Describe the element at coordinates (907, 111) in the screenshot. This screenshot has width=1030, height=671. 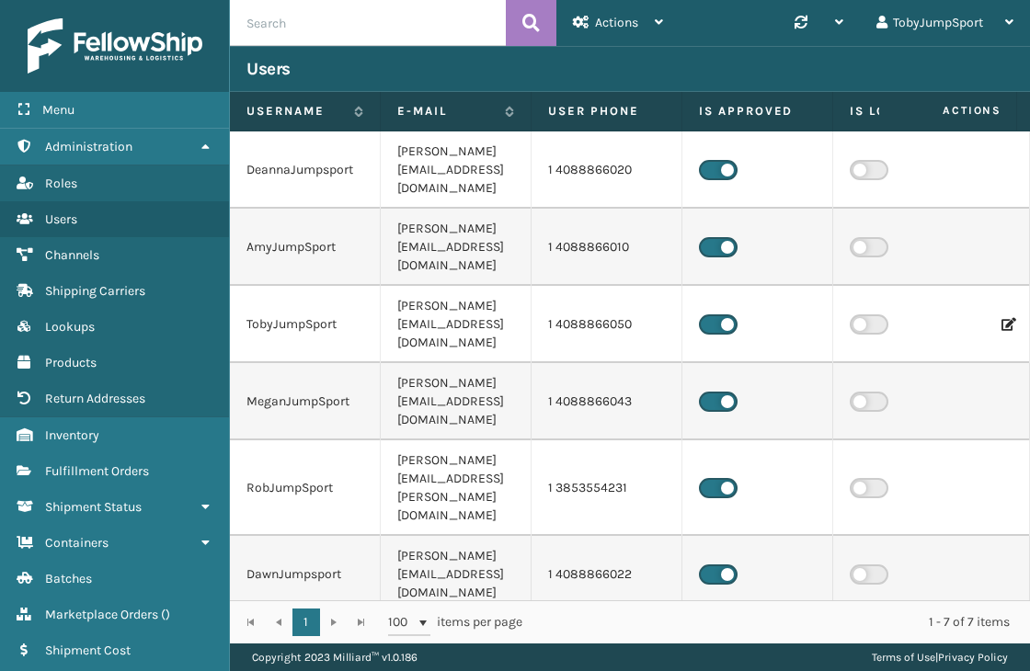
I see `label: Is Locked Out` at that location.